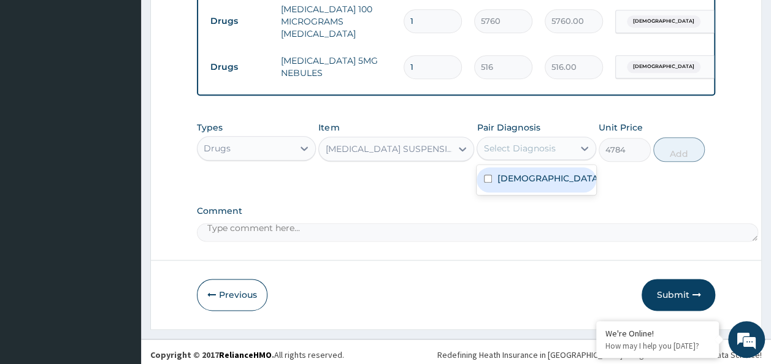 Image resolution: width=771 pixels, height=364 pixels. Describe the element at coordinates (217, 148) in the screenshot. I see `div: Drugs` at that location.